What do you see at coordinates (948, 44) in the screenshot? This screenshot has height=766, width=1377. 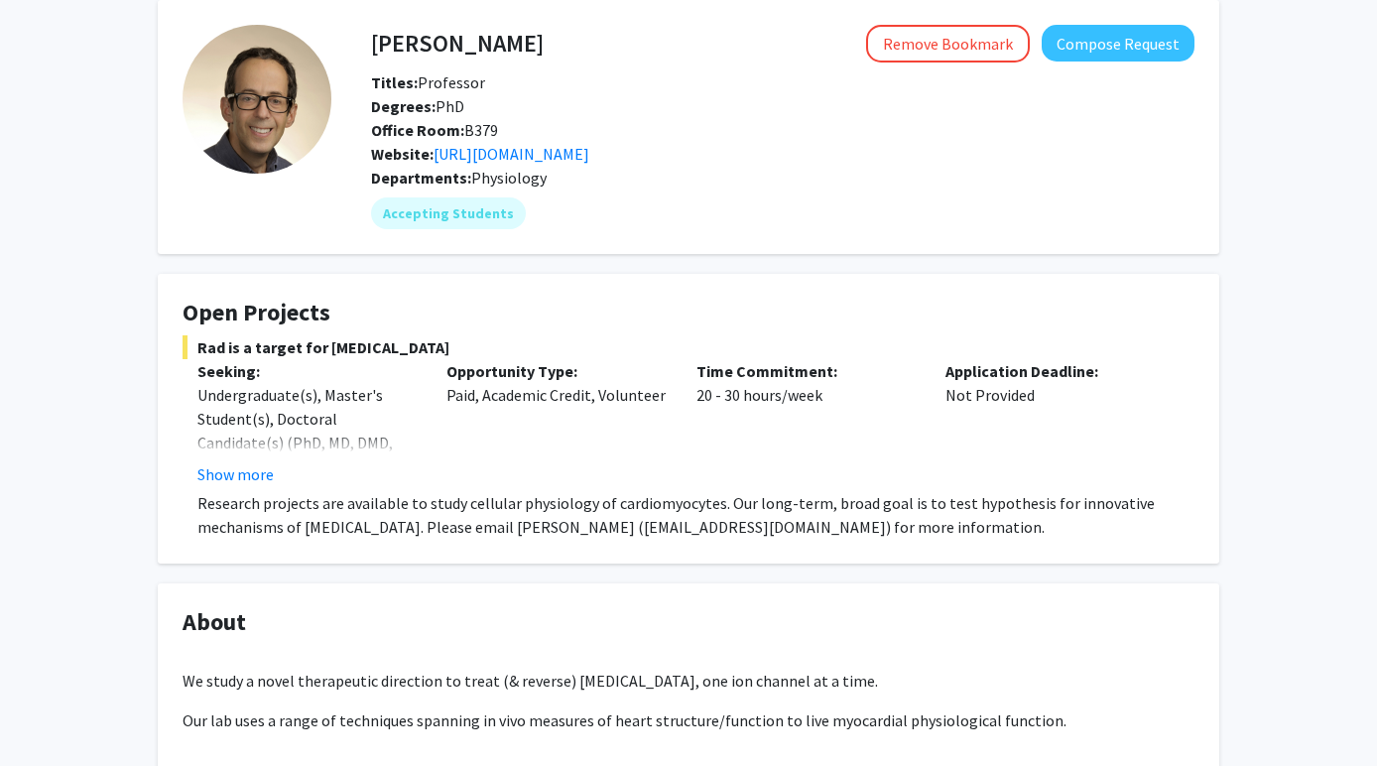 I see `button: Remove Bookmark` at bounding box center [948, 44].